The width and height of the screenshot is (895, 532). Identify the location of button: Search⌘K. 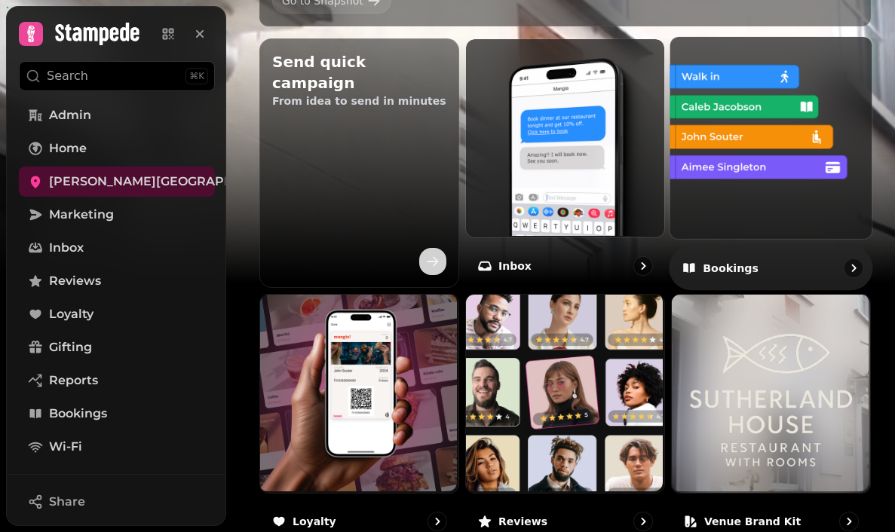
(117, 76).